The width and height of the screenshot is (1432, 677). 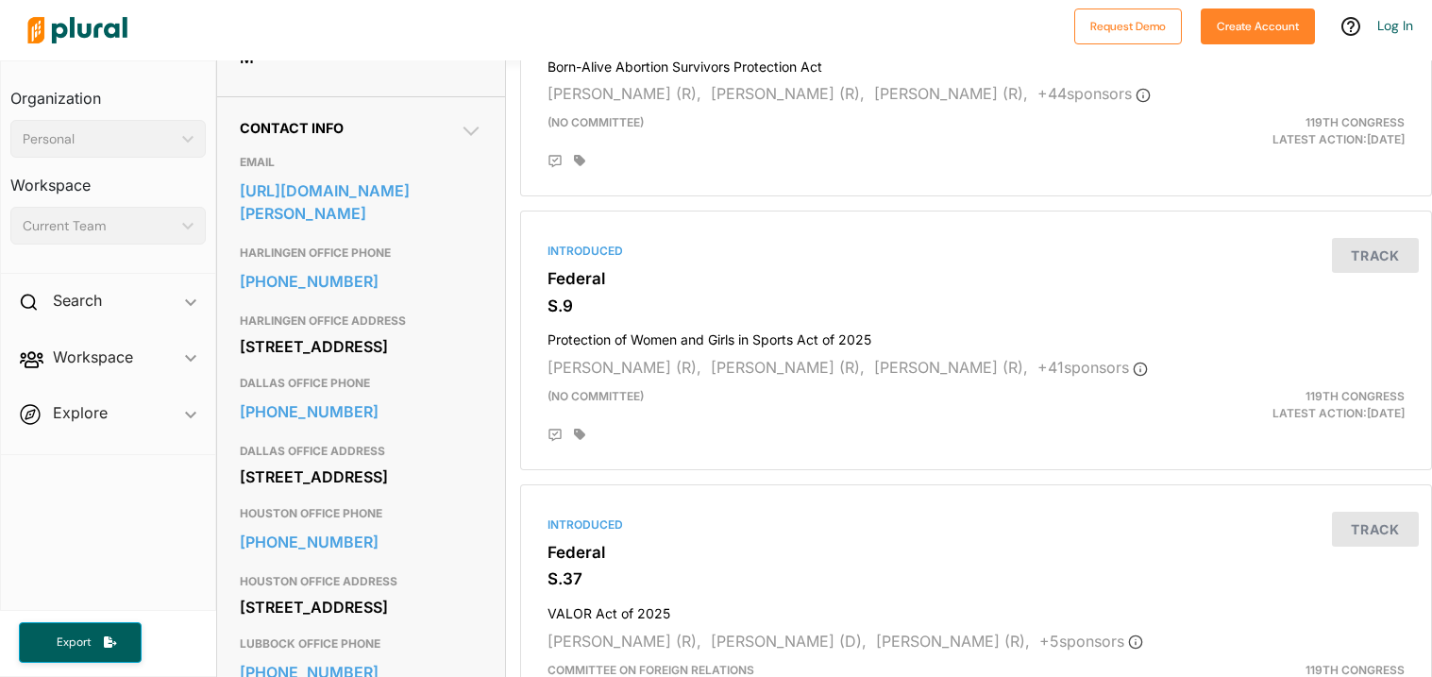 What do you see at coordinates (1094, 93) in the screenshot?
I see `span: + 44 sponsor s` at bounding box center [1094, 93].